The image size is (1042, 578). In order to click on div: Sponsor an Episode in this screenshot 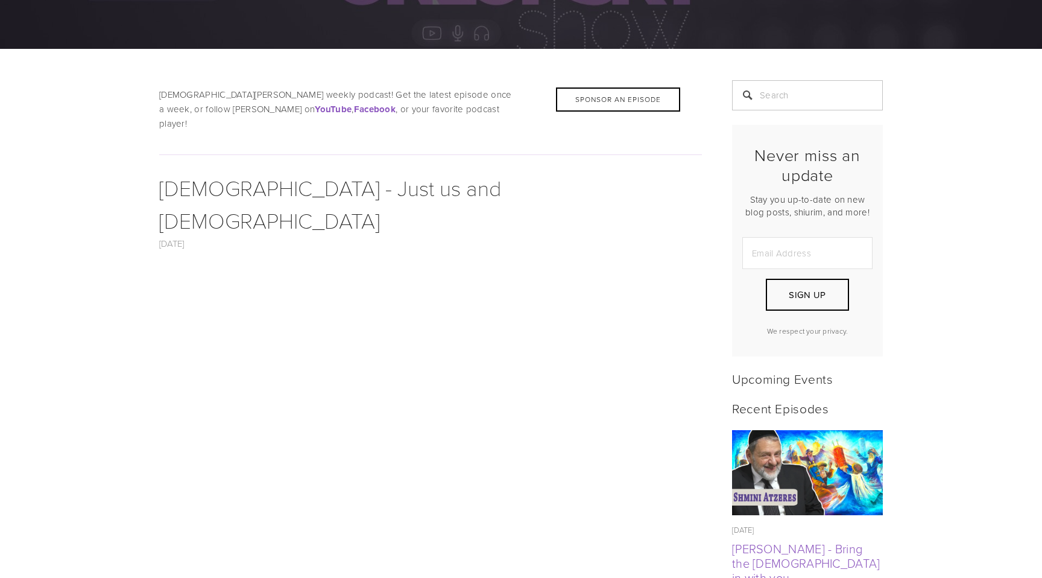, I will do `click(618, 100)`.